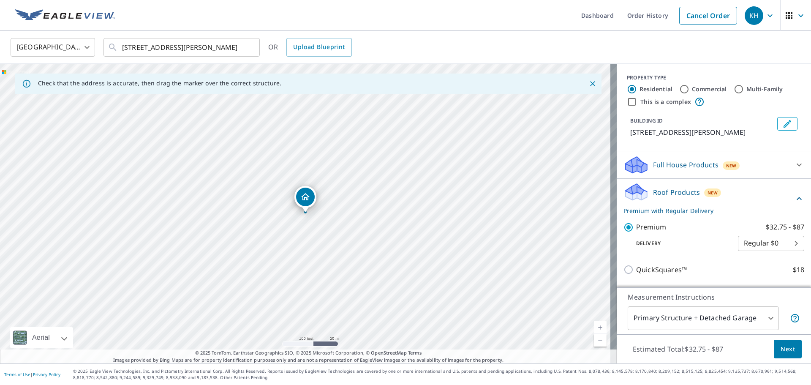 The height and width of the screenshot is (385, 811). Describe the element at coordinates (41, 338) in the screenshot. I see `div: Aerial` at that location.